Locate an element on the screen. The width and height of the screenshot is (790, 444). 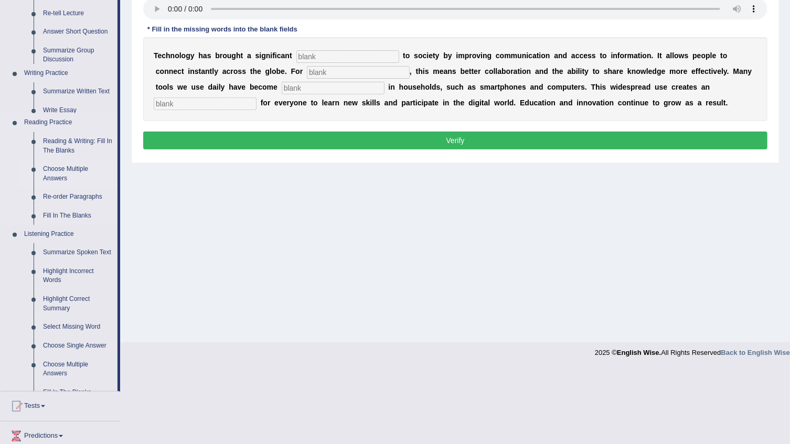
a: Re-tell Lecture is located at coordinates (78, 14).